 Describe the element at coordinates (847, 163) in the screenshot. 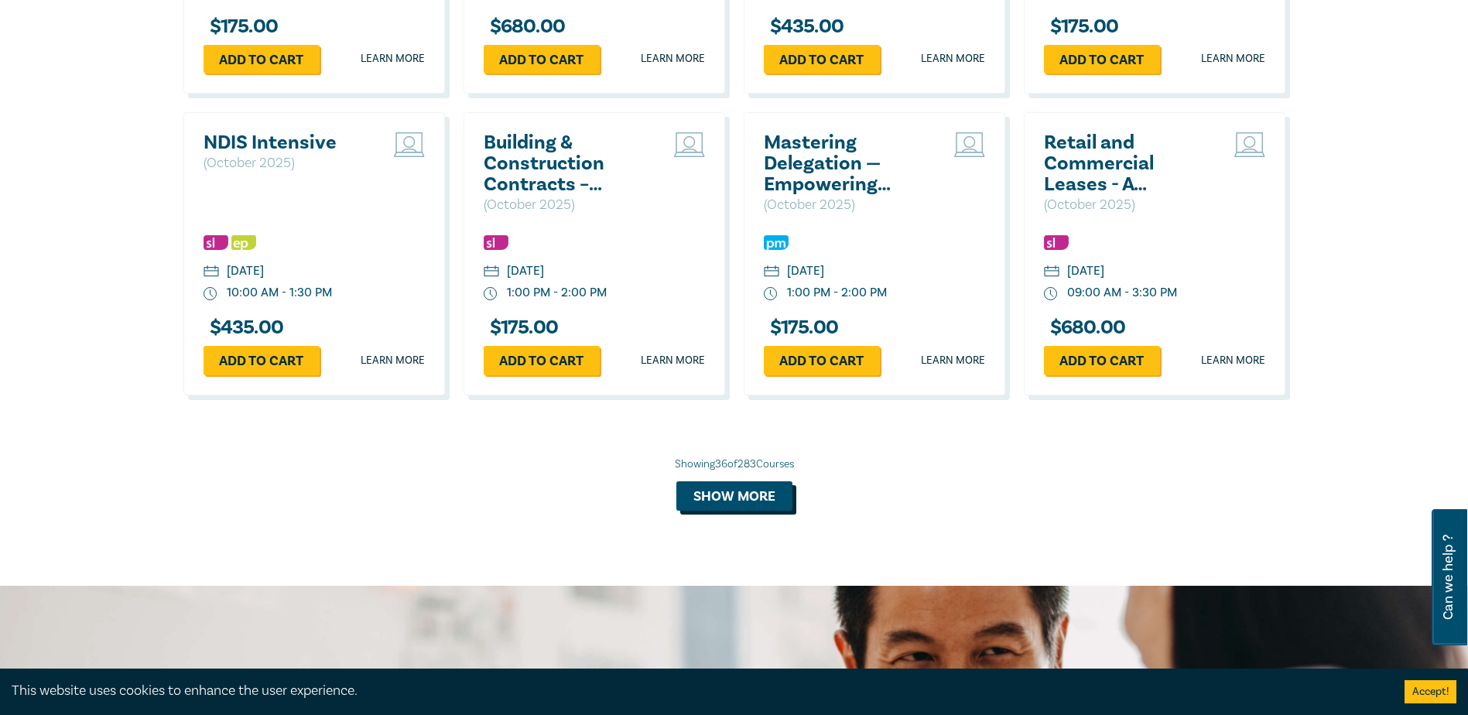

I see `h2: Mastering Delegation — Empowering Junior Lawyers for Success` at that location.